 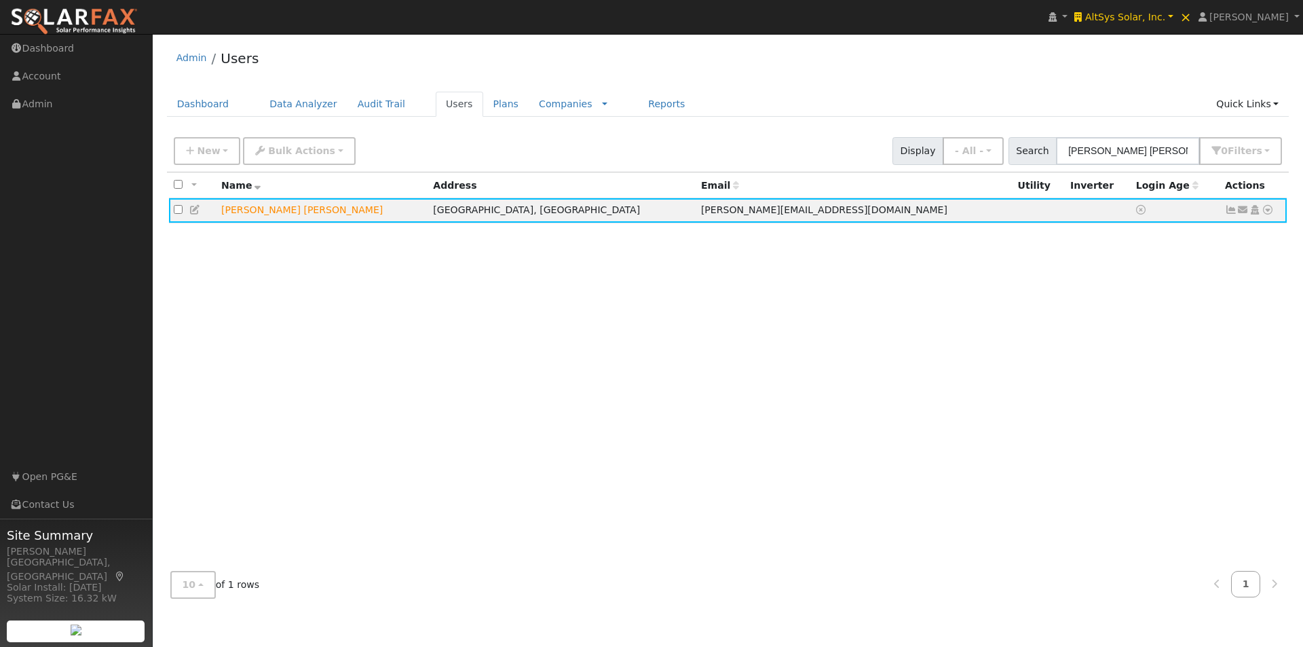 What do you see at coordinates (1241, 151) in the screenshot?
I see `button: 0Filters` at bounding box center [1241, 151].